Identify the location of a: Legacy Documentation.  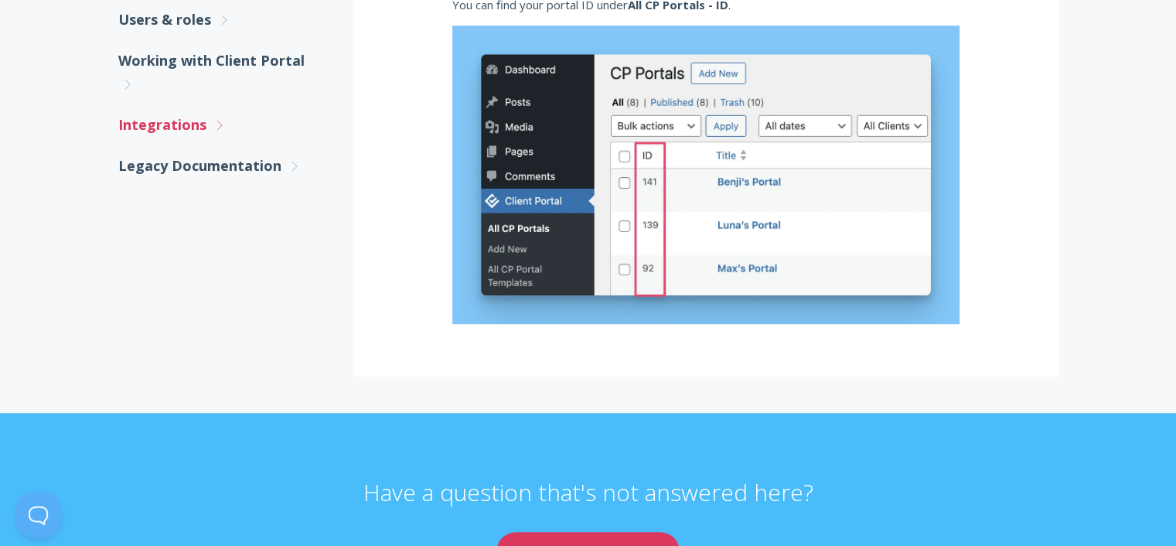
(220, 166).